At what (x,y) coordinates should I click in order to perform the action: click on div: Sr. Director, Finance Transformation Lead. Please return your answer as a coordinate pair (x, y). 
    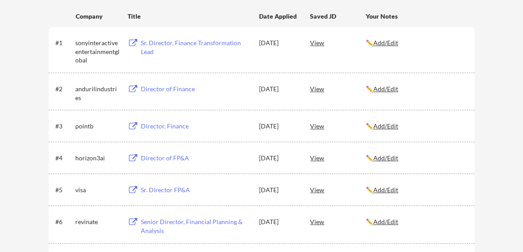
    Looking at the image, I should click on (196, 47).